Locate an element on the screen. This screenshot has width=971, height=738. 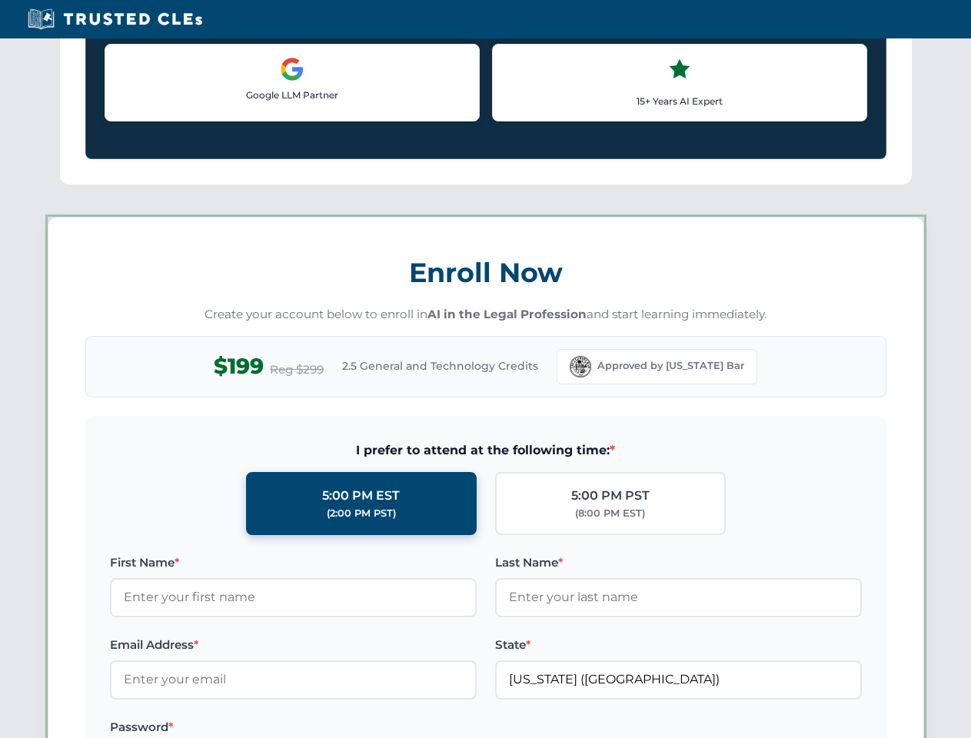
p: Create your account below to enroll in and start learning immediately. is located at coordinates (486, 315).